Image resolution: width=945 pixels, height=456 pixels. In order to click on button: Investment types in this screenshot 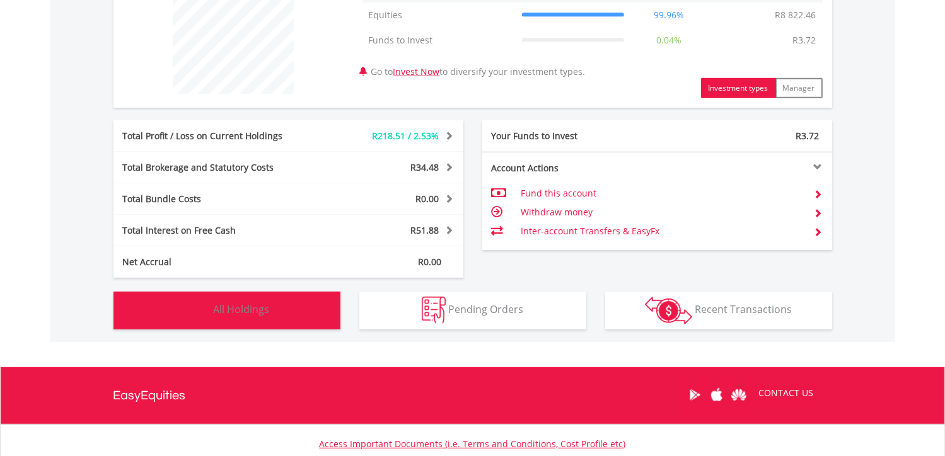, I will do `click(738, 88)`.